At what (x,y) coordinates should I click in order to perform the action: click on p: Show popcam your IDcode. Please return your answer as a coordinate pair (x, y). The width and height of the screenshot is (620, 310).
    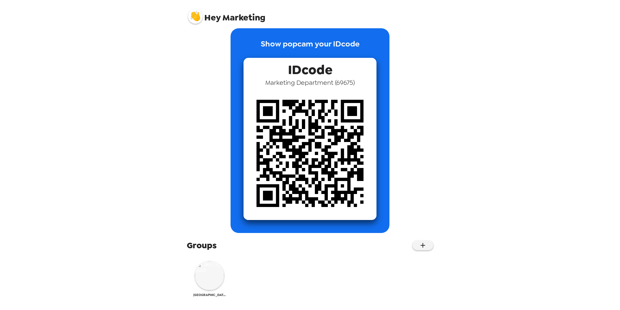
    Looking at the image, I should click on (310, 48).